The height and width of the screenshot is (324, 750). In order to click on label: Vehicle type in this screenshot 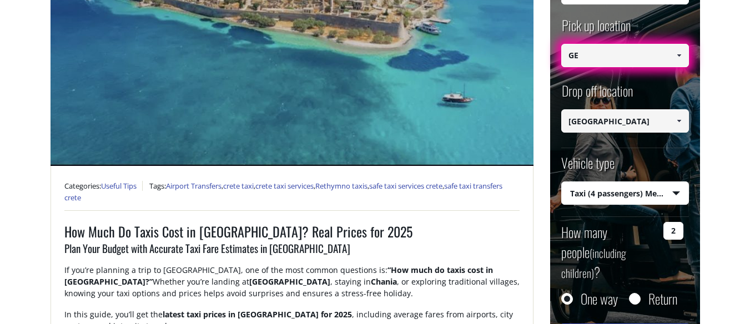, I will do `click(588, 167)`.